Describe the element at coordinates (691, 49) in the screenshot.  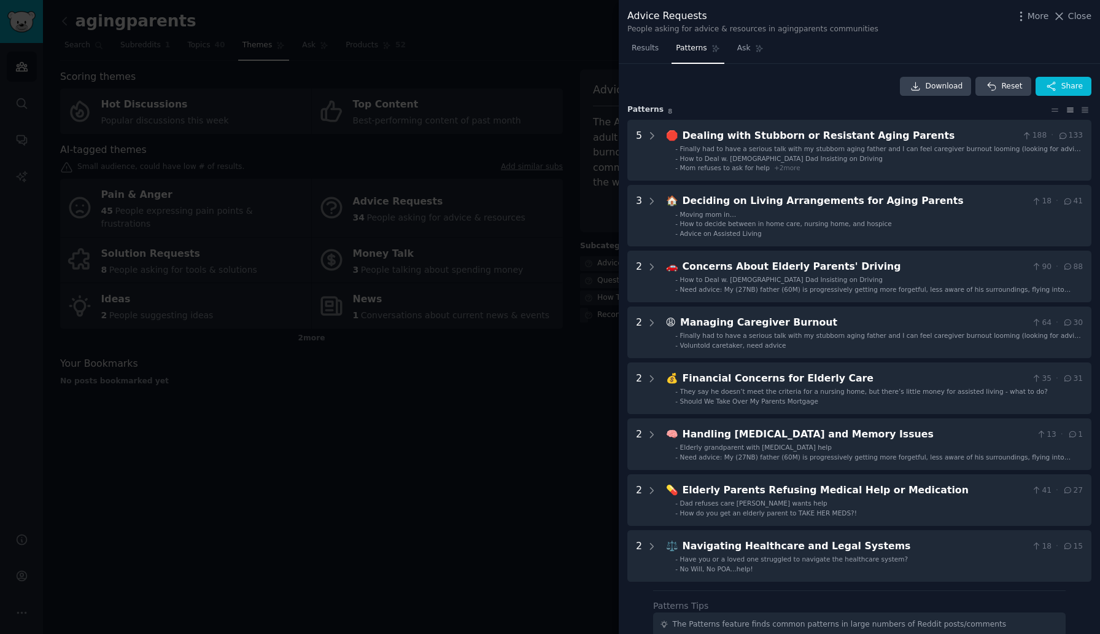
I see `span: Patterns` at that location.